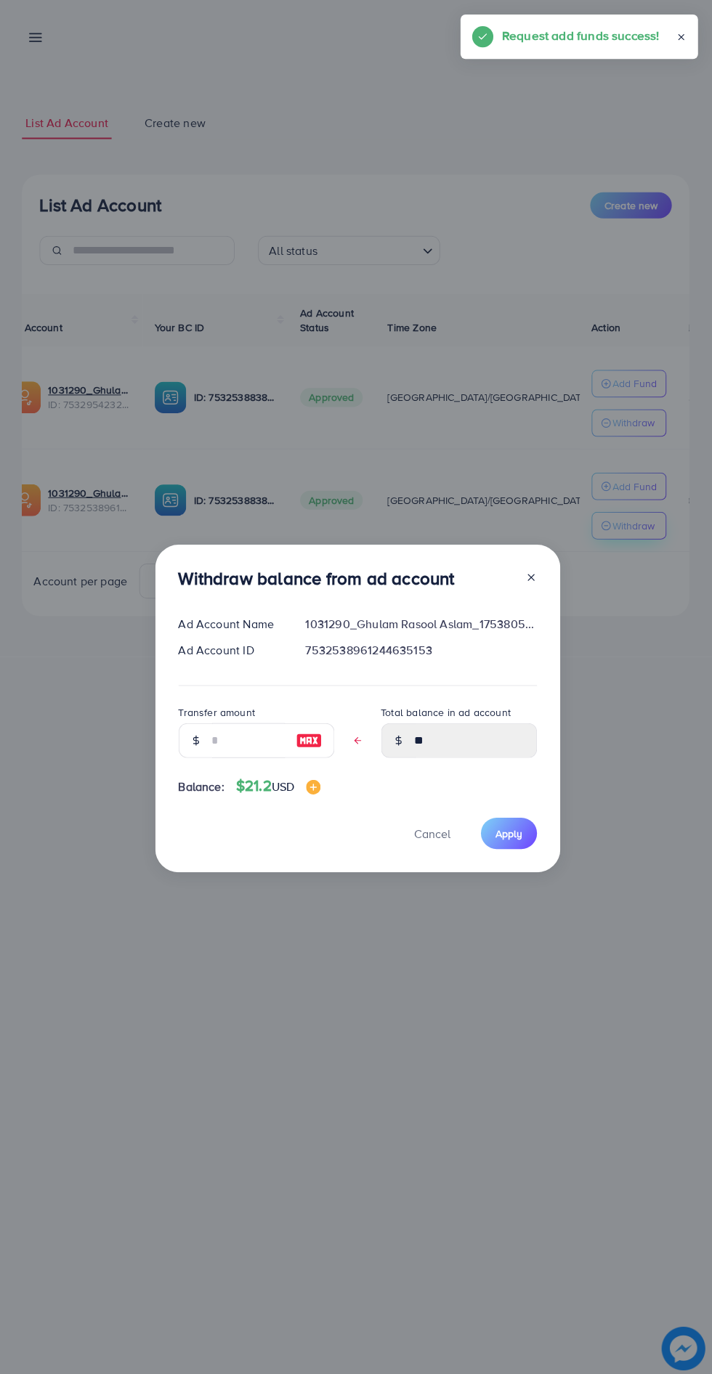  Describe the element at coordinates (433, 831) in the screenshot. I see `span: Cancel` at that location.